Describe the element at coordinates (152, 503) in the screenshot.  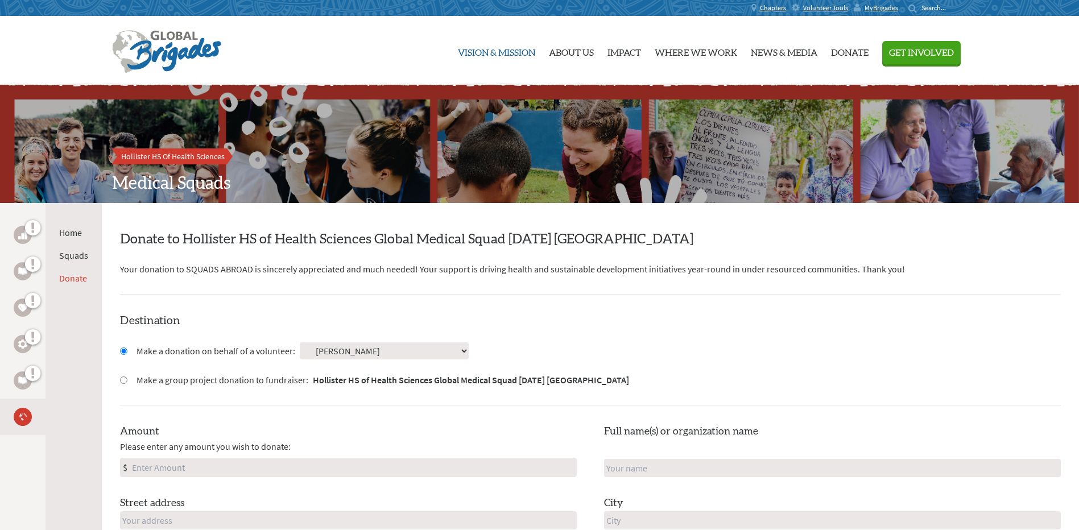
I see `label: Street address` at that location.